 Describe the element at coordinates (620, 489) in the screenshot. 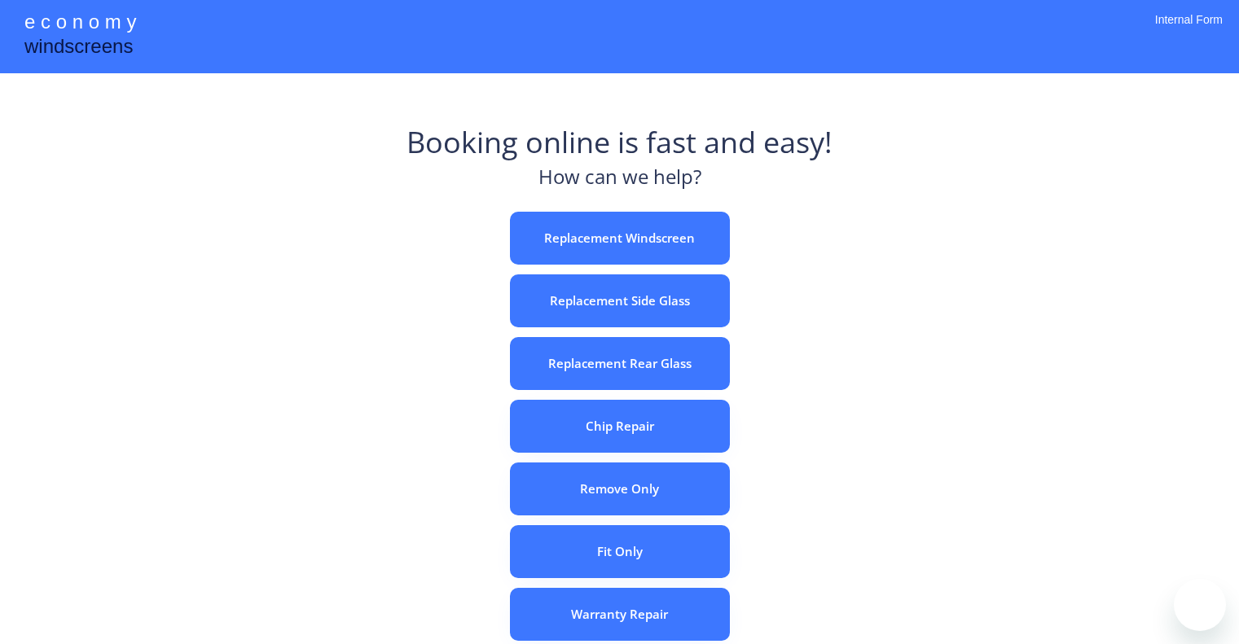

I see `button: Remove Only` at that location.